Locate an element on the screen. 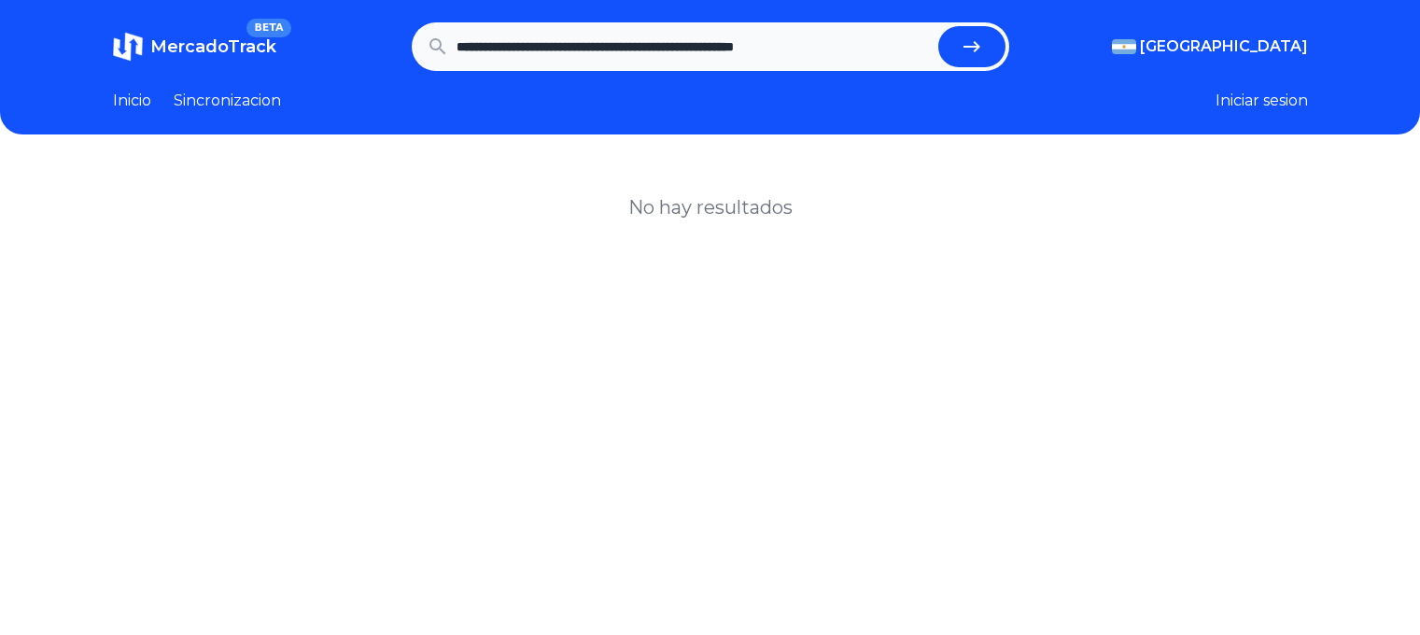 The image size is (1420, 635). a: MercadoTrackBETA is located at coordinates (194, 47).